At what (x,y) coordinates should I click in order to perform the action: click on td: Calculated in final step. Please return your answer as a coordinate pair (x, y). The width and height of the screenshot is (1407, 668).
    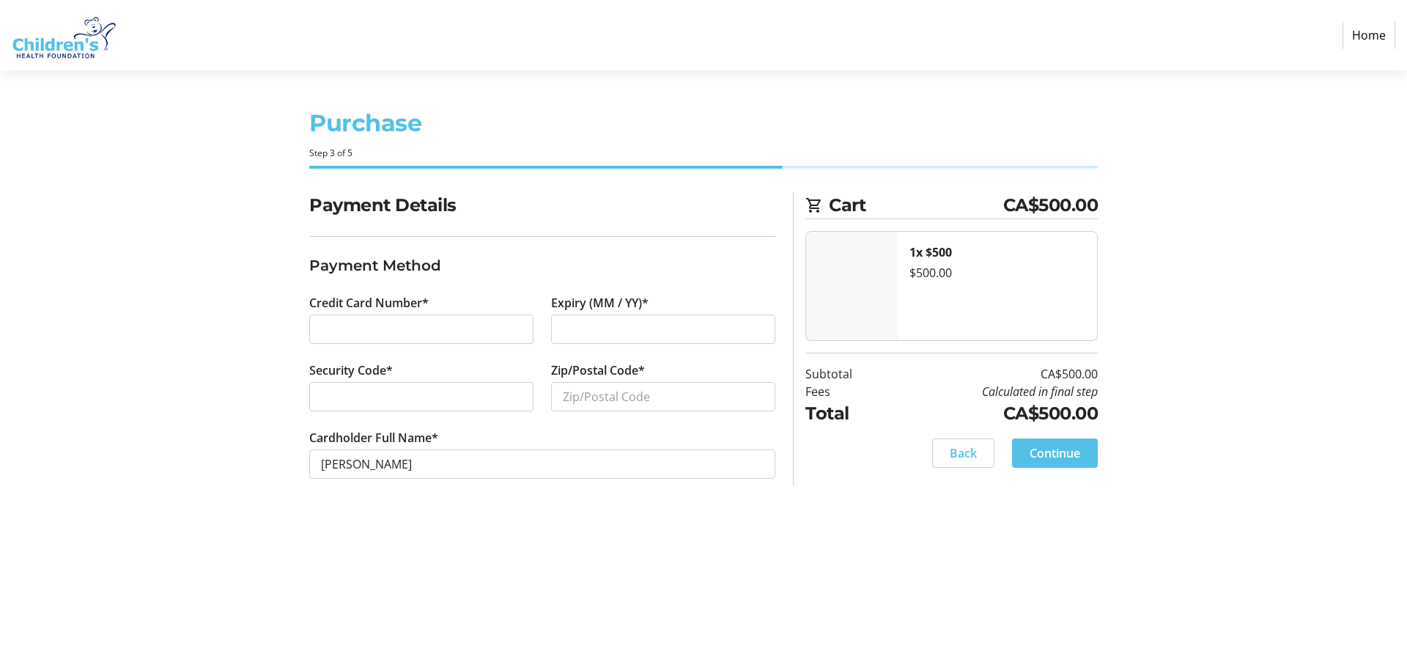
    Looking at the image, I should click on (994, 391).